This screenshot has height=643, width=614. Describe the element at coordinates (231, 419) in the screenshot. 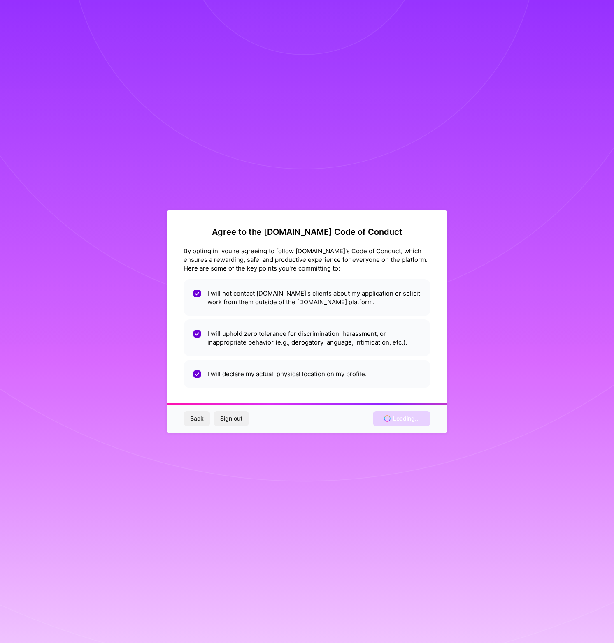

I see `span: Sign out` at that location.